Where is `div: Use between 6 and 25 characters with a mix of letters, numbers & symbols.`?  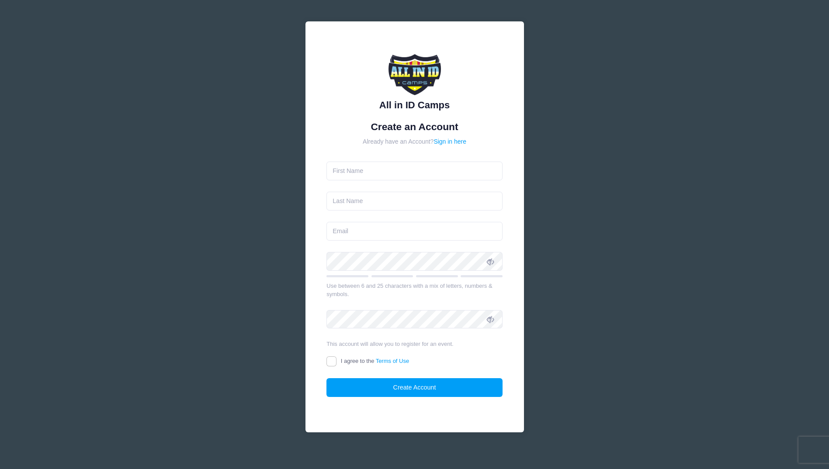 div: Use between 6 and 25 characters with a mix of letters, numbers & symbols. is located at coordinates (414, 290).